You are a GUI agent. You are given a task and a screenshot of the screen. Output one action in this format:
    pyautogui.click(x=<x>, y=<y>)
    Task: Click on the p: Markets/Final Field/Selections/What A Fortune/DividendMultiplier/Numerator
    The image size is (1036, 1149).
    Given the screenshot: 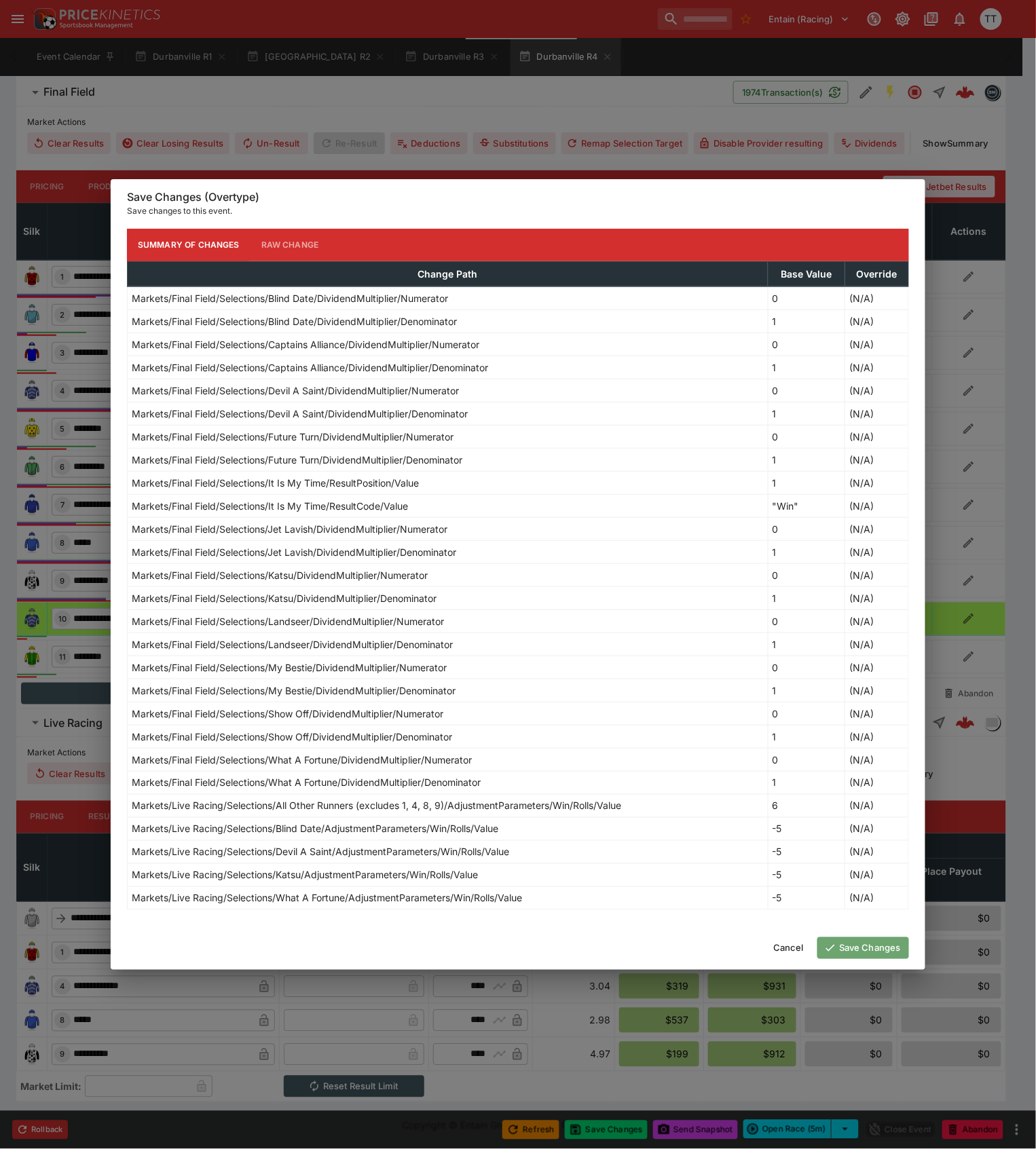 What is the action you would take?
    pyautogui.click(x=301, y=760)
    